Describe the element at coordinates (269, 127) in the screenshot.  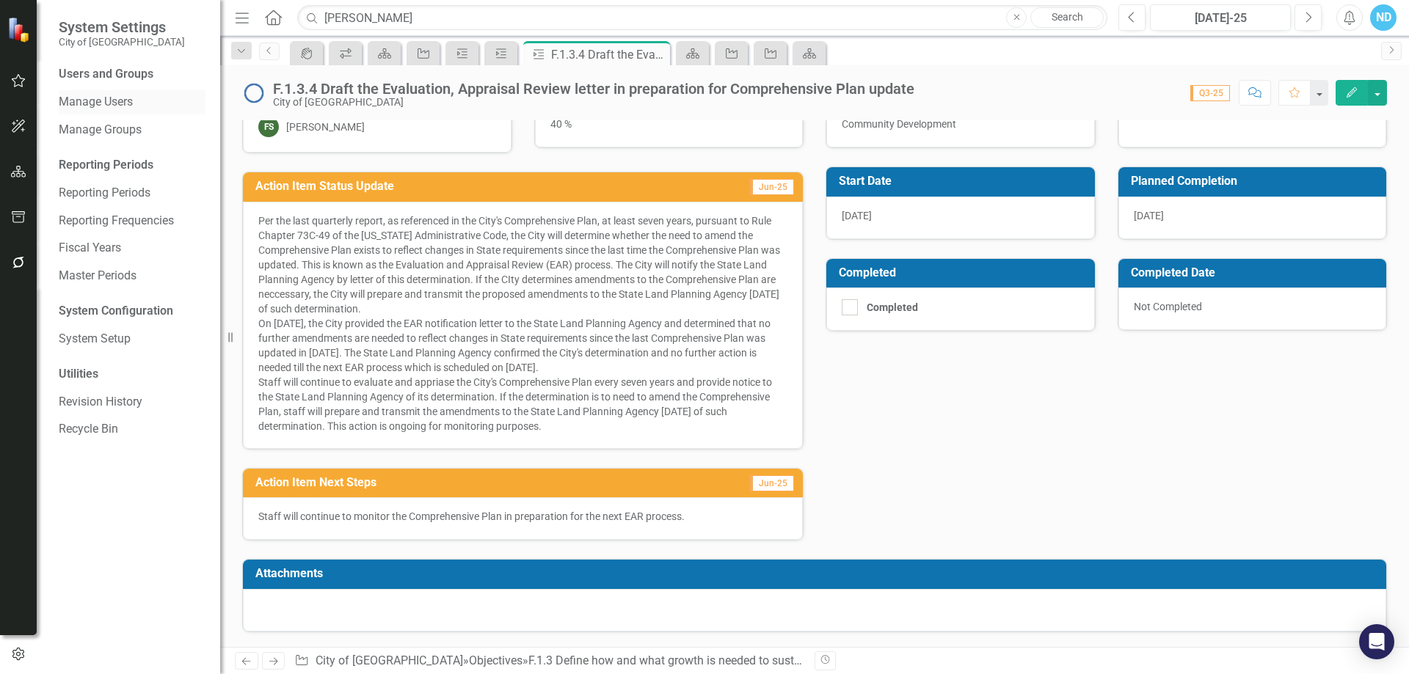
I see `div: FS` at that location.